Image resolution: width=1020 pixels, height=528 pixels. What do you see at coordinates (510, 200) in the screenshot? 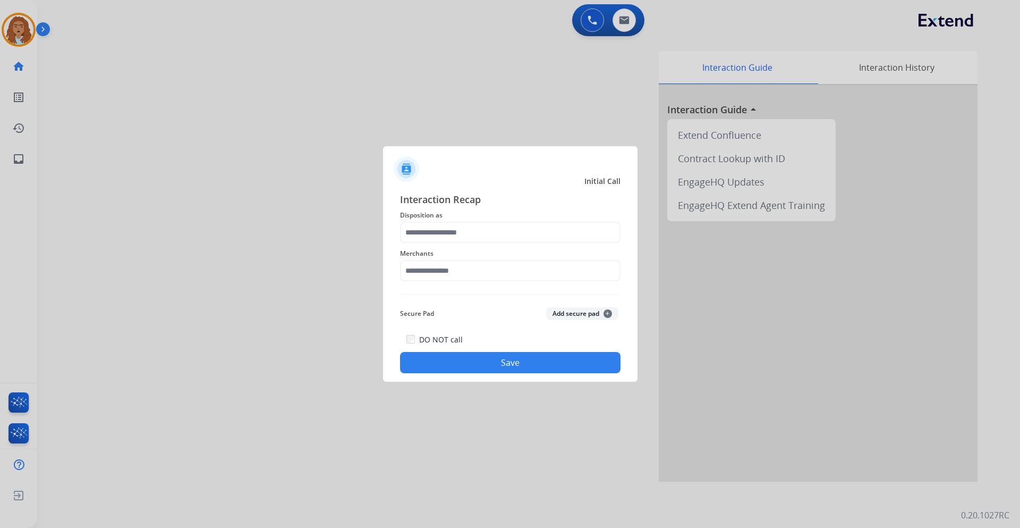
I see `span: Interaction Recap` at bounding box center [510, 200].